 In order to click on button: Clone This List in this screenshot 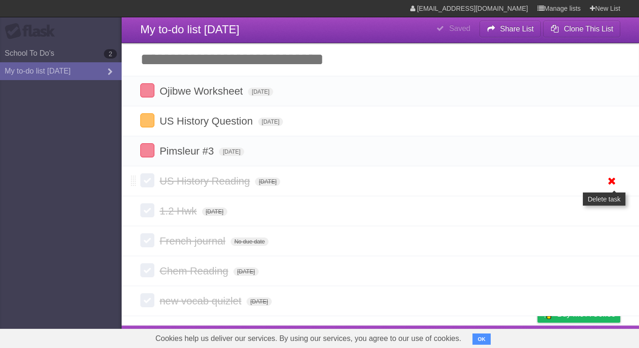, I will do `click(582, 29)`.